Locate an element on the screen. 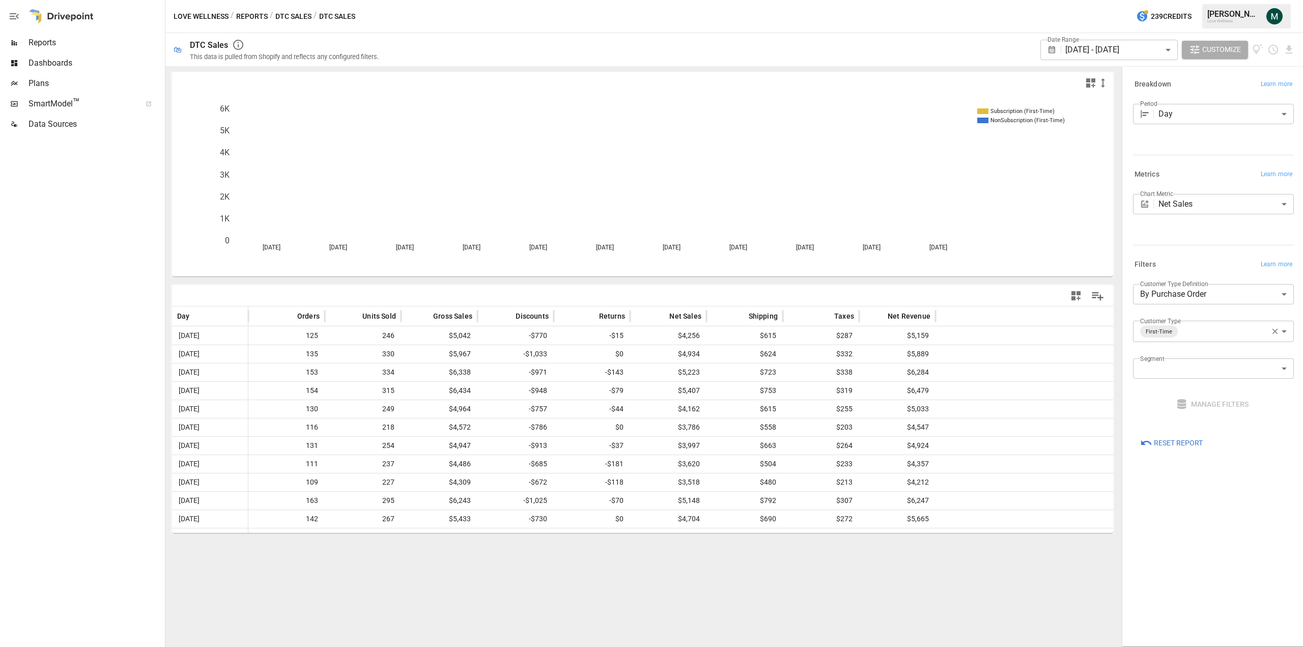 This screenshot has height=647, width=1303. span: $287 is located at coordinates (845, 336).